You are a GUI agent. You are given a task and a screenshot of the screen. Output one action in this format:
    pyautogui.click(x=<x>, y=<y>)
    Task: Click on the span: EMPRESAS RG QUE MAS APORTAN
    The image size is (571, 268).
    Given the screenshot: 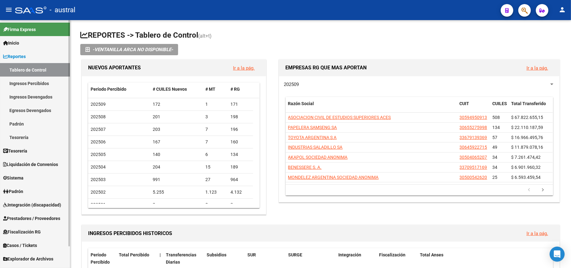 What is the action you would take?
    pyautogui.click(x=326, y=67)
    